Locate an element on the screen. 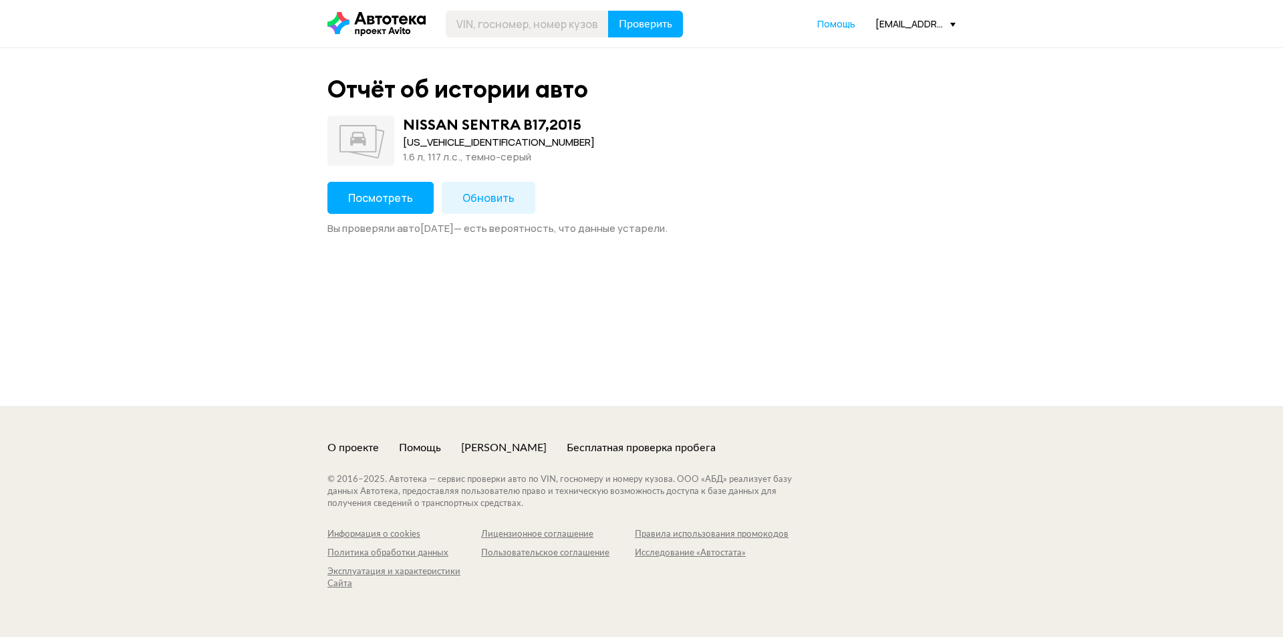 The height and width of the screenshot is (637, 1283). a: Правила использования промокодов is located at coordinates (711, 534).